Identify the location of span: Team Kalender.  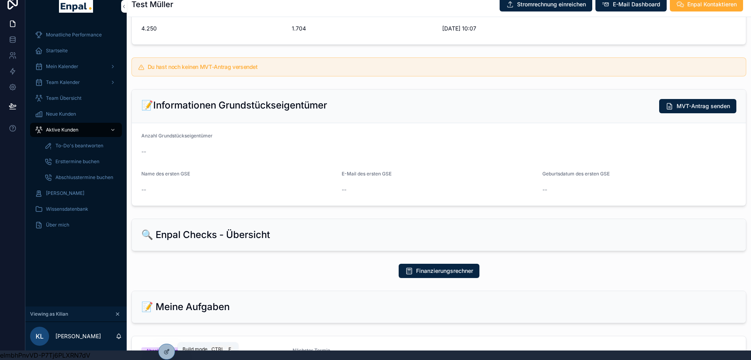
(63, 82).